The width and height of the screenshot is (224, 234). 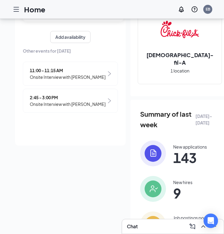 I want to click on svg: Hamburger, so click(x=16, y=9).